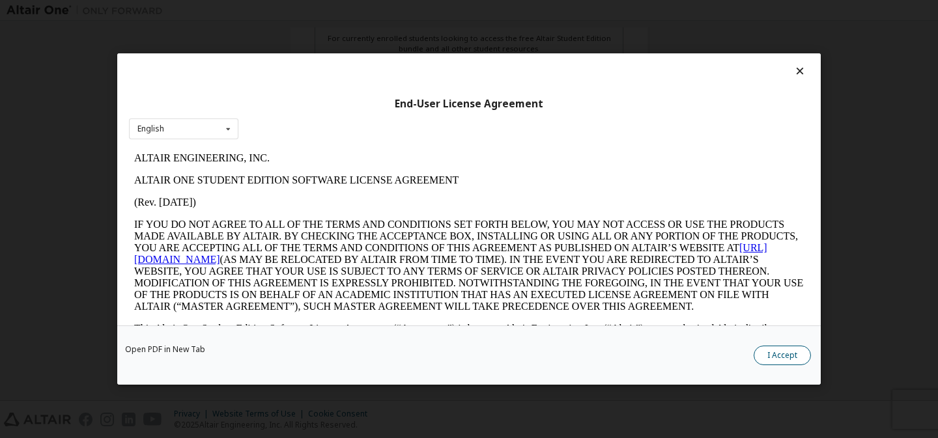  Describe the element at coordinates (469, 104) in the screenshot. I see `div: End-User License Agreement` at that location.